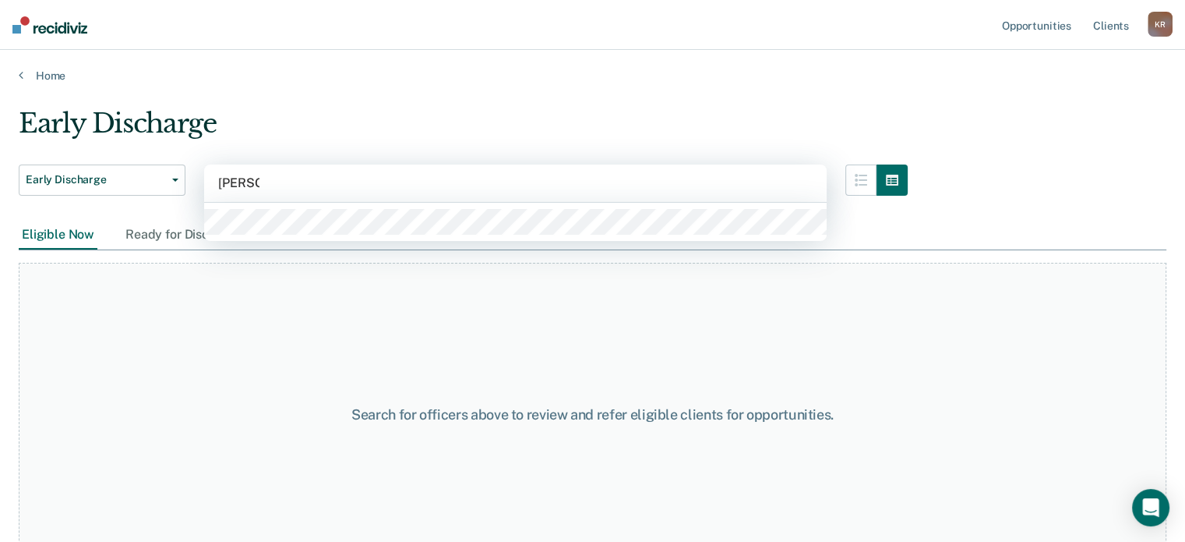  What do you see at coordinates (593, 415) in the screenshot?
I see `div: Search for officers above to review and refer eligible clients for opportunities.` at bounding box center [593, 415].